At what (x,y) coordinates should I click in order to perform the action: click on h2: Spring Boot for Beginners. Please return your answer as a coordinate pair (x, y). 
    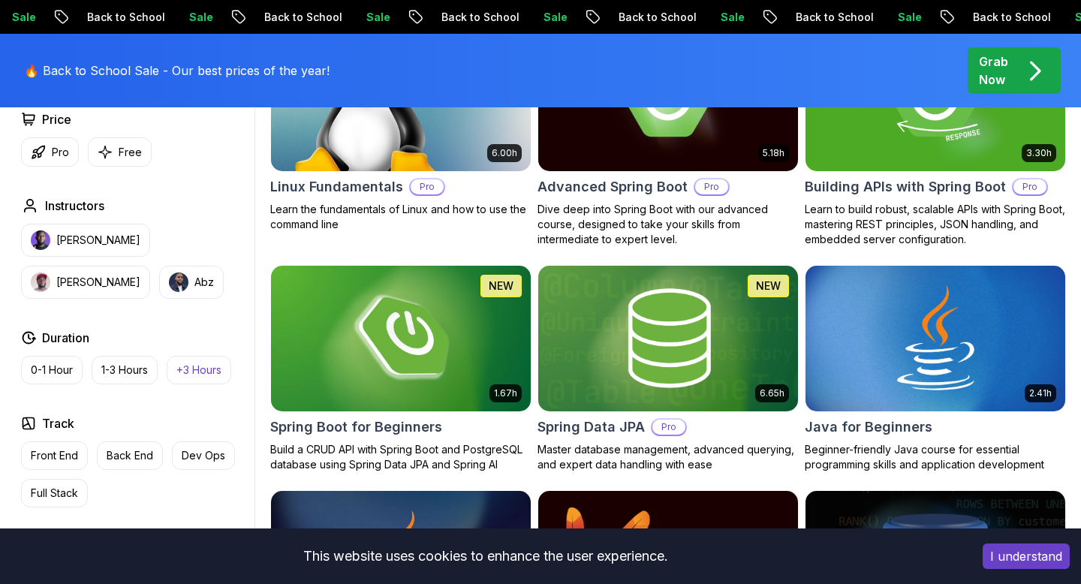
    Looking at the image, I should click on (356, 427).